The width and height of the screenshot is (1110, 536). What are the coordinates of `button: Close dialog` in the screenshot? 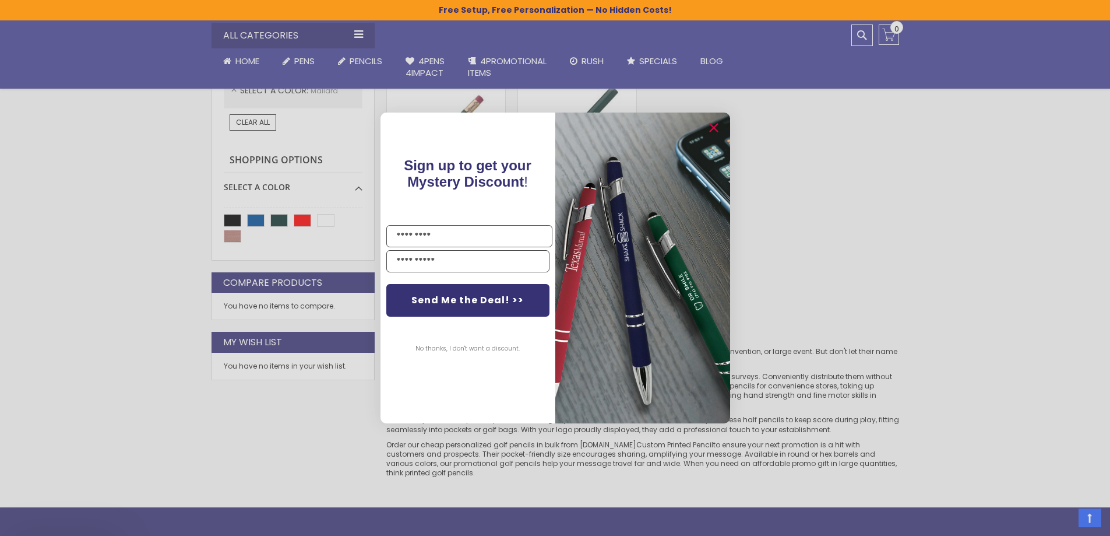 It's located at (714, 128).